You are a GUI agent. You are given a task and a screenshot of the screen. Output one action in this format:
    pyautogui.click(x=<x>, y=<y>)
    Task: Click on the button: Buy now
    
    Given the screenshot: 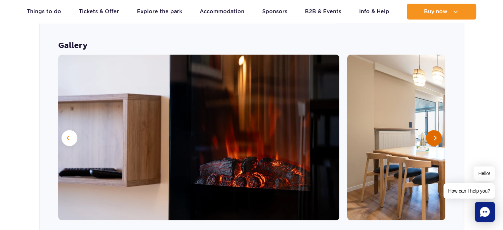 What is the action you would take?
    pyautogui.click(x=442, y=12)
    